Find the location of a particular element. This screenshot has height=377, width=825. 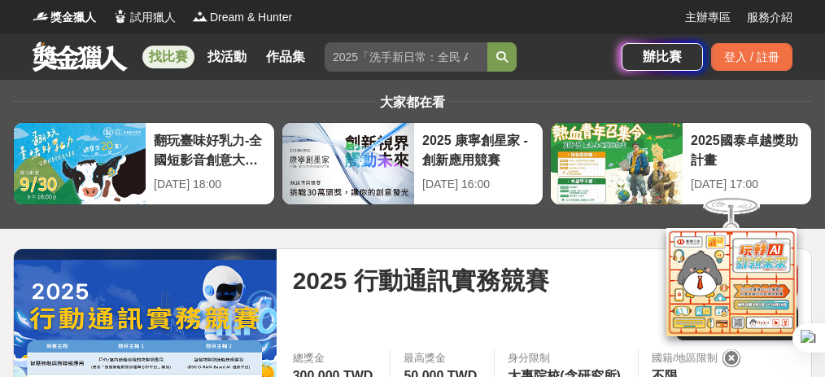

a: Logo獎金獵人 is located at coordinates (64, 17).